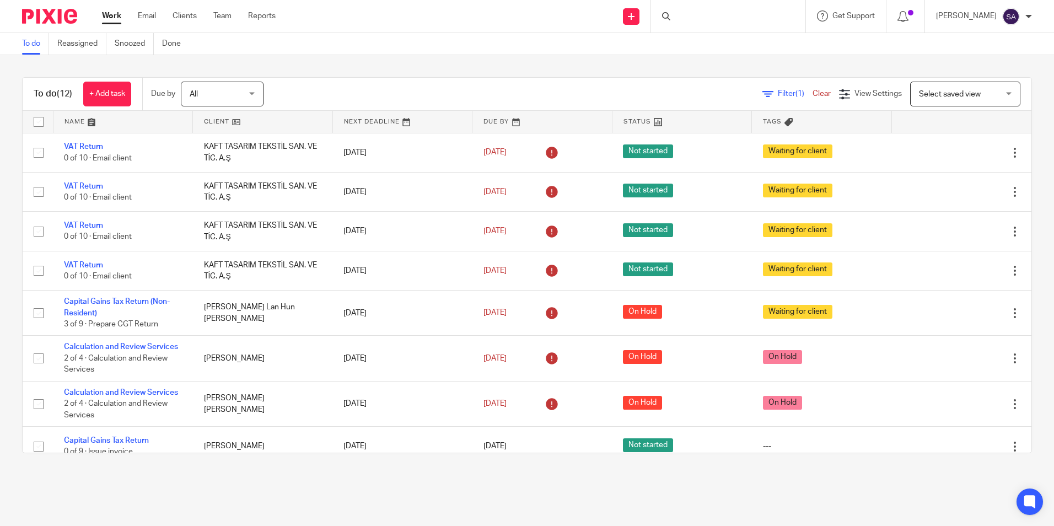  Describe the element at coordinates (854, 16) in the screenshot. I see `span: Get Support` at that location.